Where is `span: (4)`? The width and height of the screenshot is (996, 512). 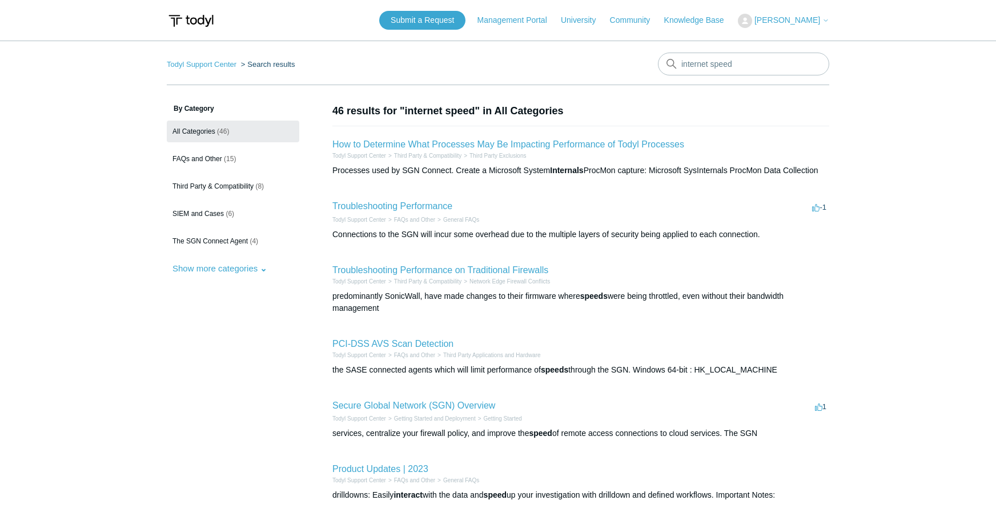
span: (4) is located at coordinates (254, 241).